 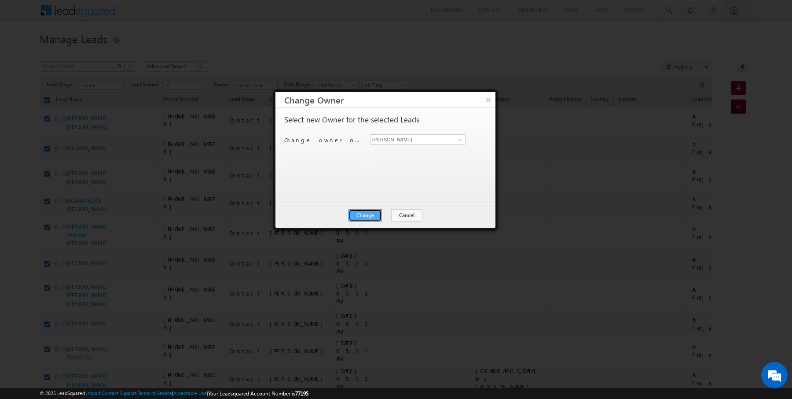 I want to click on span: 77195, so click(x=302, y=393).